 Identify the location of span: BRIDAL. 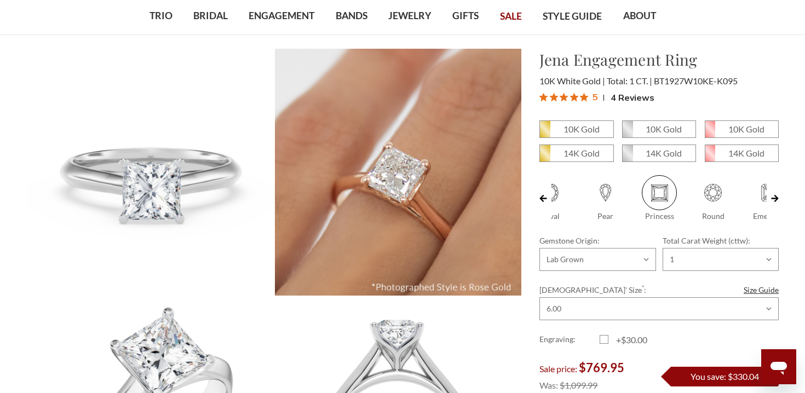
(210, 16).